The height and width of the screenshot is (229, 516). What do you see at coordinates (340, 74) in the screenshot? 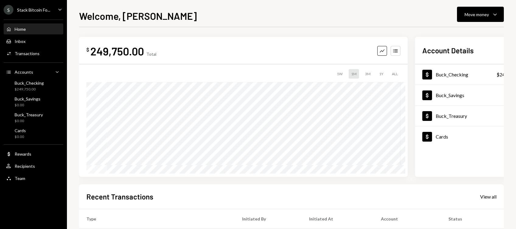
I see `div: 1W` at bounding box center [340, 74].